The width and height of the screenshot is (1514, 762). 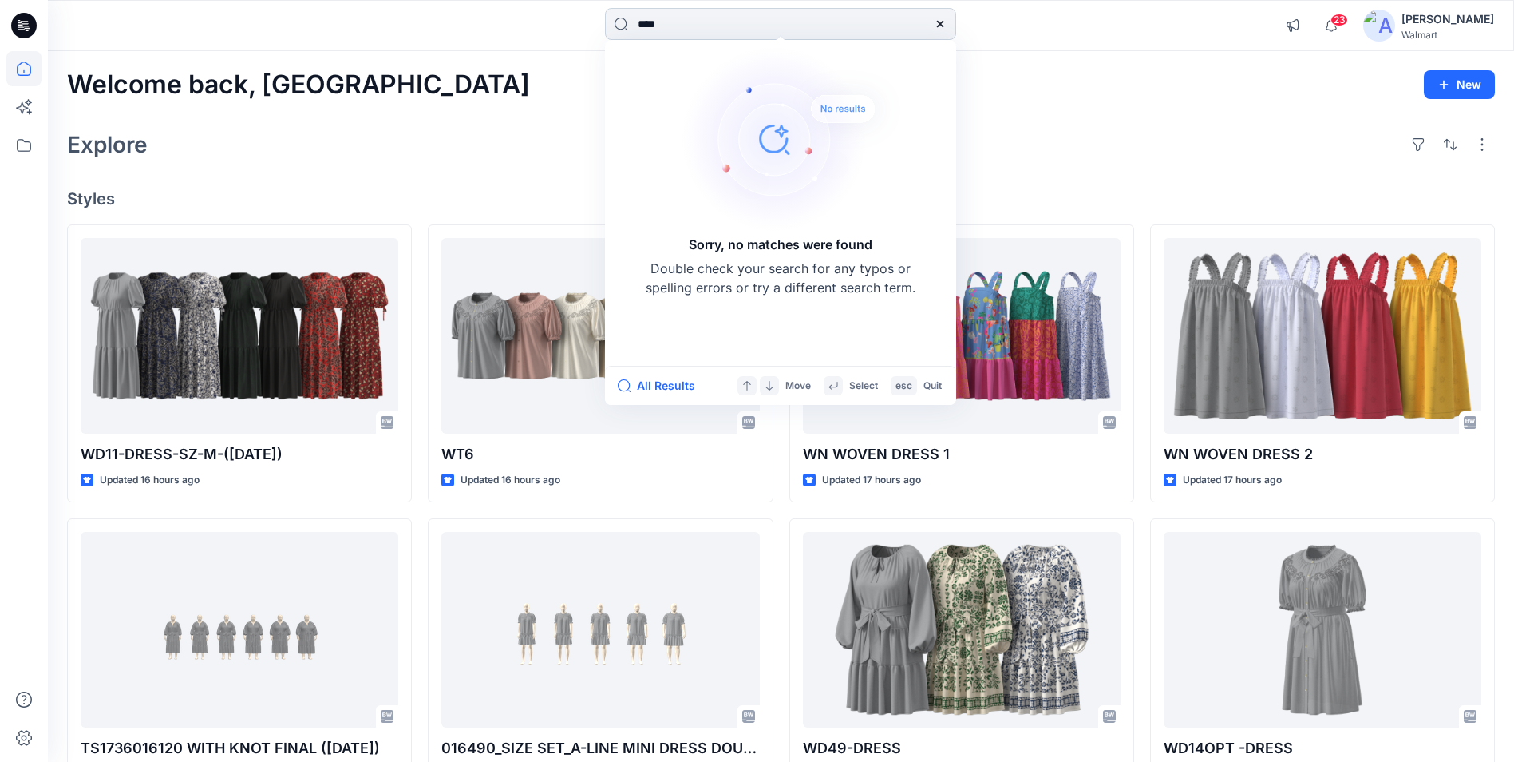 What do you see at coordinates (1339, 20) in the screenshot?
I see `span: 23` at bounding box center [1339, 20].